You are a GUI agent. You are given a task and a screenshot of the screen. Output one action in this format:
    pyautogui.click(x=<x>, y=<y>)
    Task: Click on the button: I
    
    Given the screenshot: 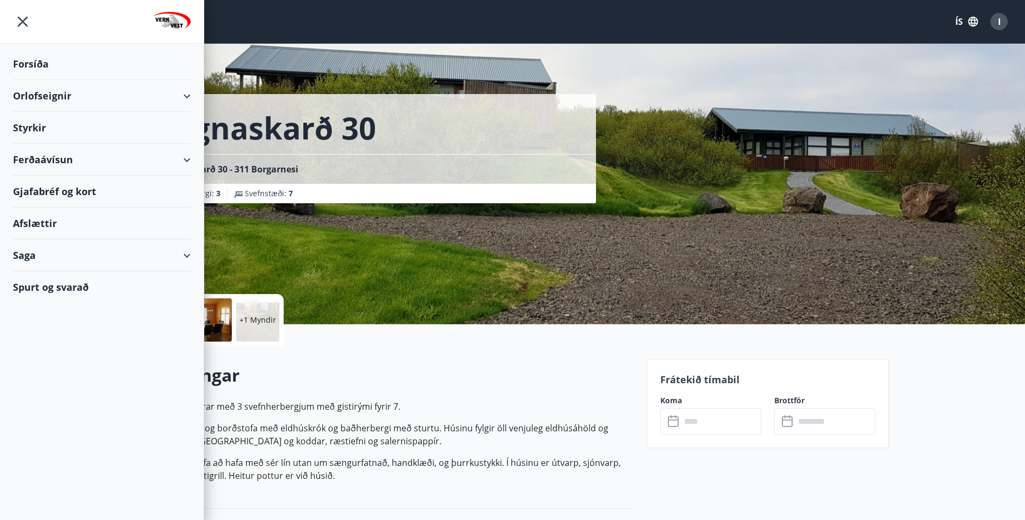 What is the action you would take?
    pyautogui.click(x=999, y=22)
    